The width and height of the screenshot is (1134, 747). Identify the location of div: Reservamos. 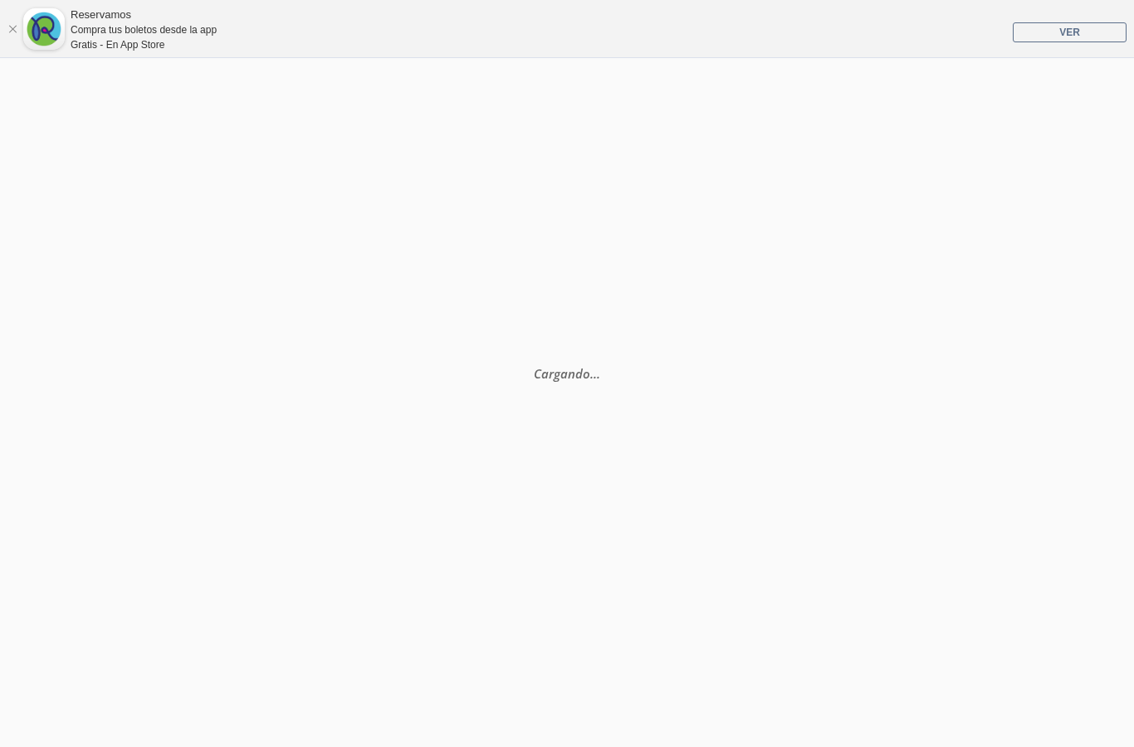
(144, 15).